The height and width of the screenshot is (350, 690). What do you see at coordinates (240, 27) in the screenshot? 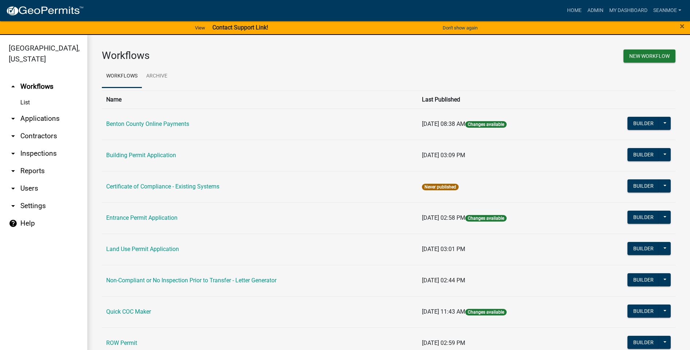
I see `strong: Contact Support Link!` at bounding box center [240, 27].